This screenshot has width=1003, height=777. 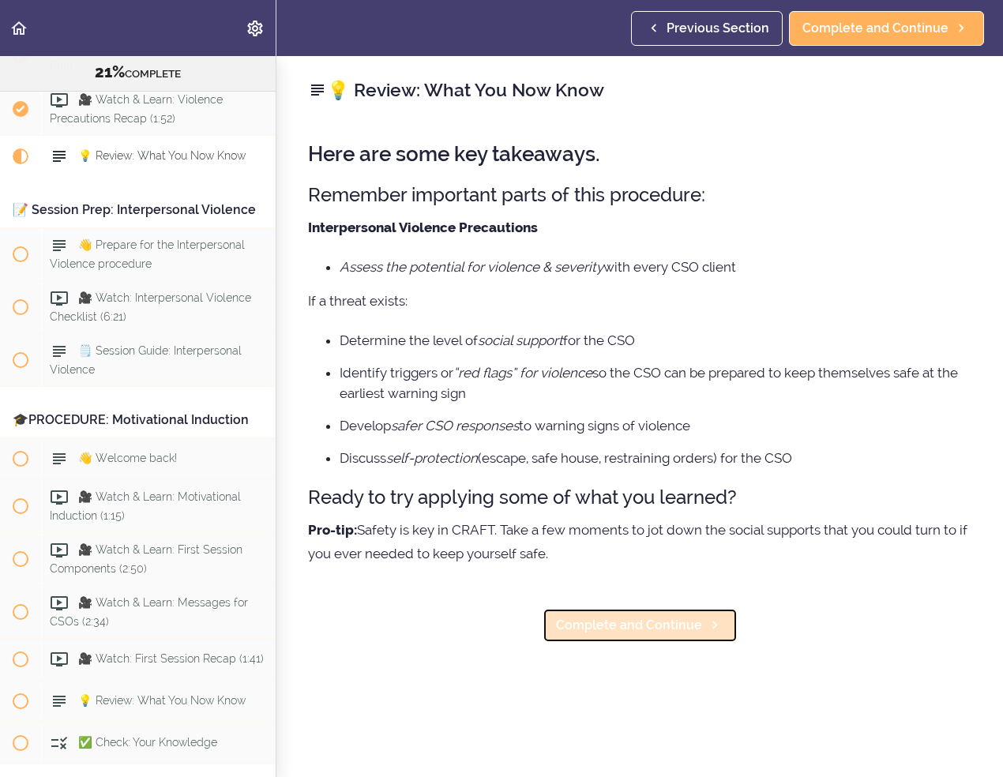 I want to click on em: Assess the potential for violence & severity, so click(x=471, y=267).